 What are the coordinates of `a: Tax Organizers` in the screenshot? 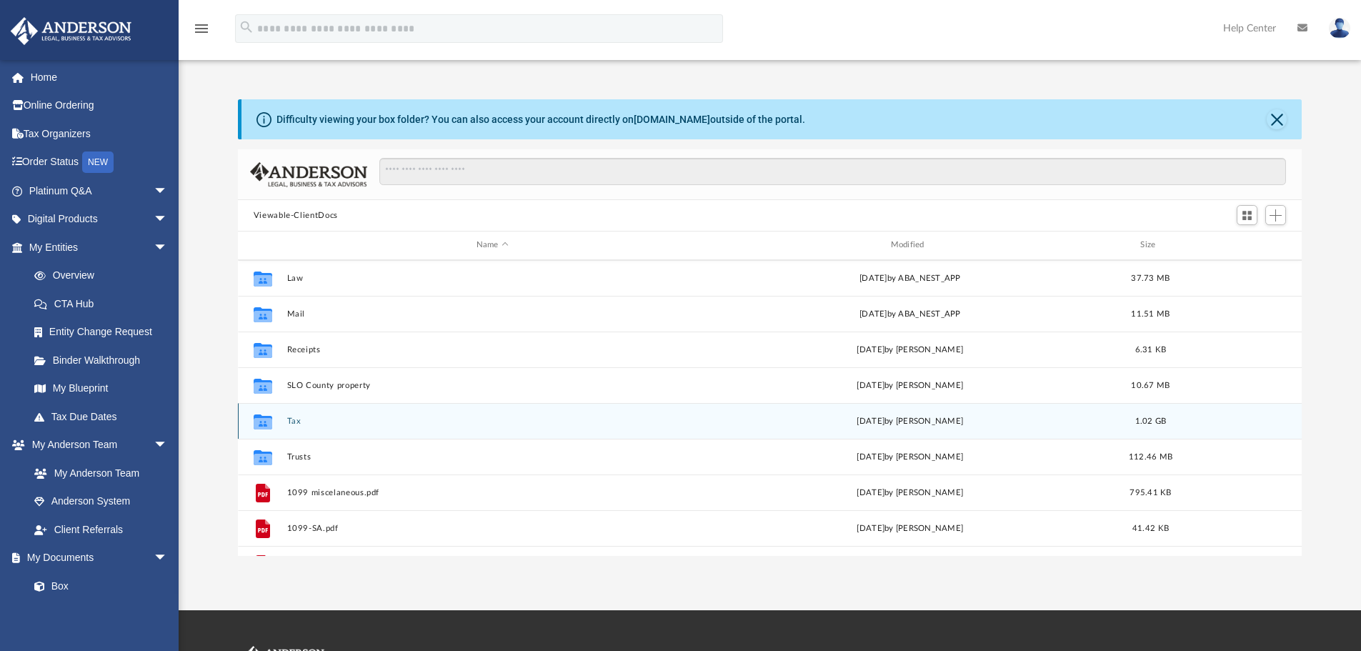 It's located at (99, 134).